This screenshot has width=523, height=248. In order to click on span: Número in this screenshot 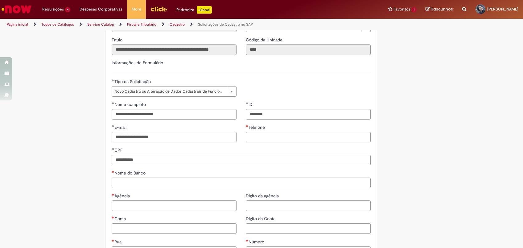, I will do `click(257, 242)`.